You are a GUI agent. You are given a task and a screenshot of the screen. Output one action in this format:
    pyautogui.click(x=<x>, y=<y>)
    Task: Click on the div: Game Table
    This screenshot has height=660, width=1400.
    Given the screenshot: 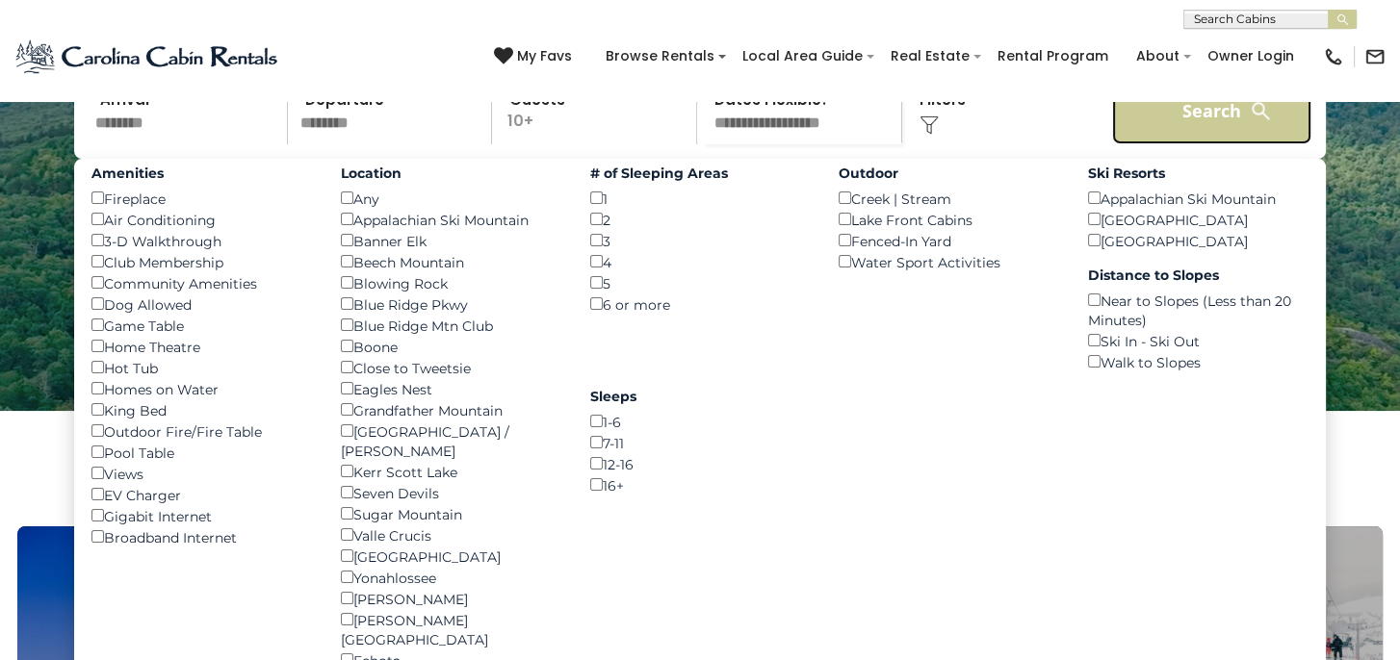 What is the action you would take?
    pyautogui.click(x=201, y=325)
    